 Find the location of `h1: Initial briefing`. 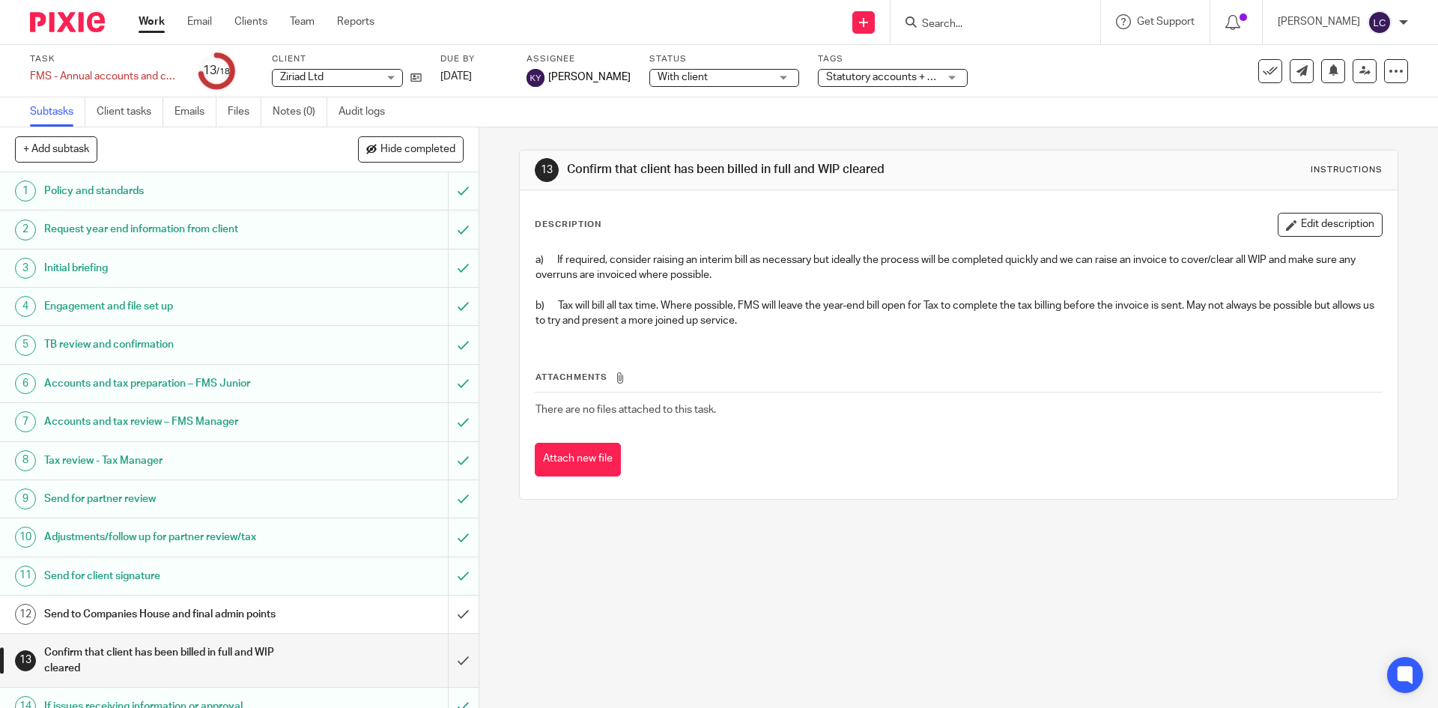

h1: Initial briefing is located at coordinates (174, 268).